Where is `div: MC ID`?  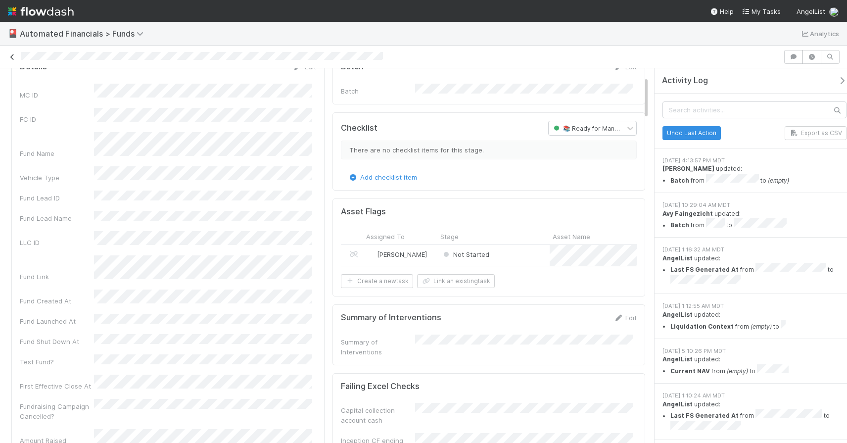
div: MC ID is located at coordinates (57, 95).